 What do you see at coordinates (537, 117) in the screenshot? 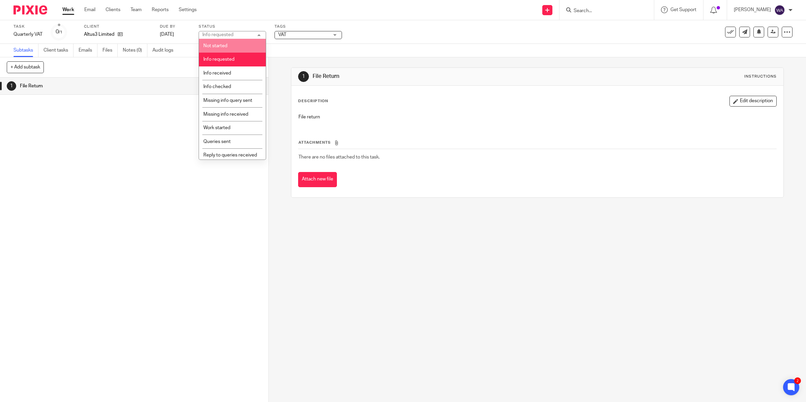
I see `p: File return` at bounding box center [537, 117].